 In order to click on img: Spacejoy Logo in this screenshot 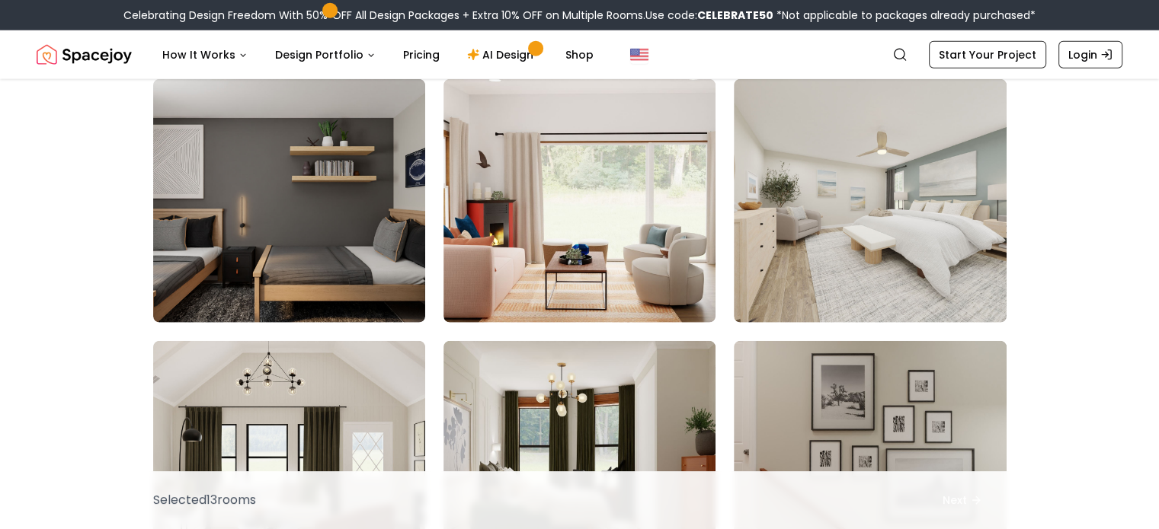, I will do `click(84, 55)`.